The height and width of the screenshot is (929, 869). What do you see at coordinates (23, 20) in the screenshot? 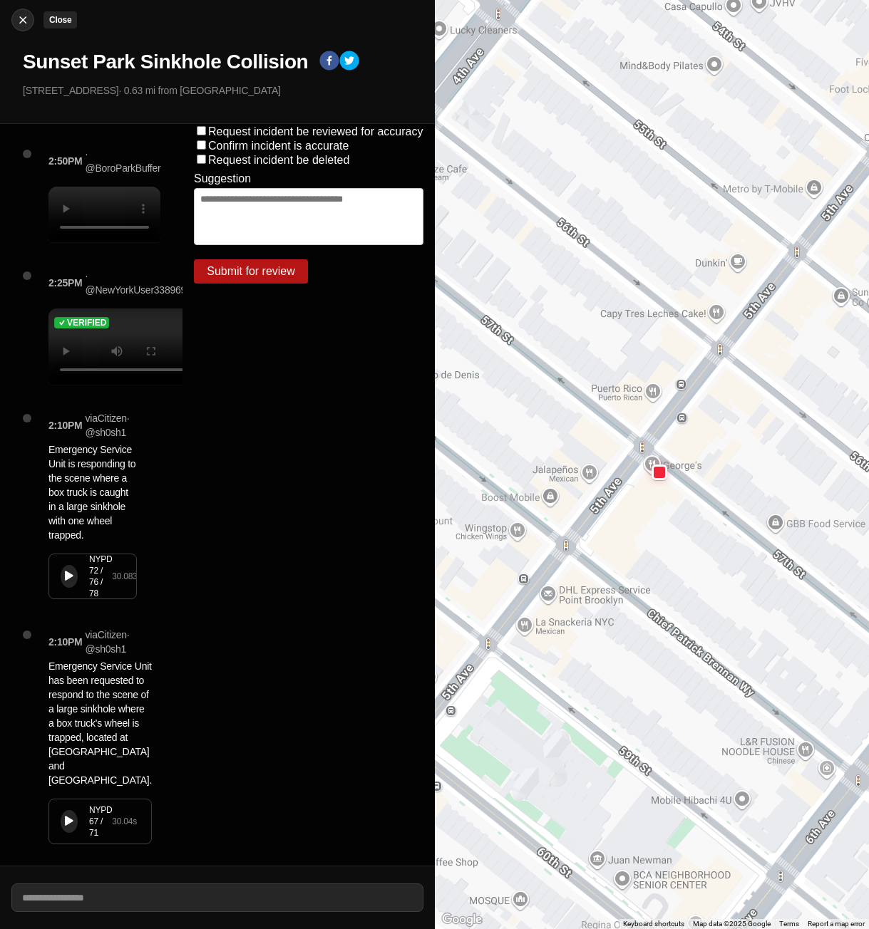
I see `button: cancelClose` at bounding box center [23, 20].